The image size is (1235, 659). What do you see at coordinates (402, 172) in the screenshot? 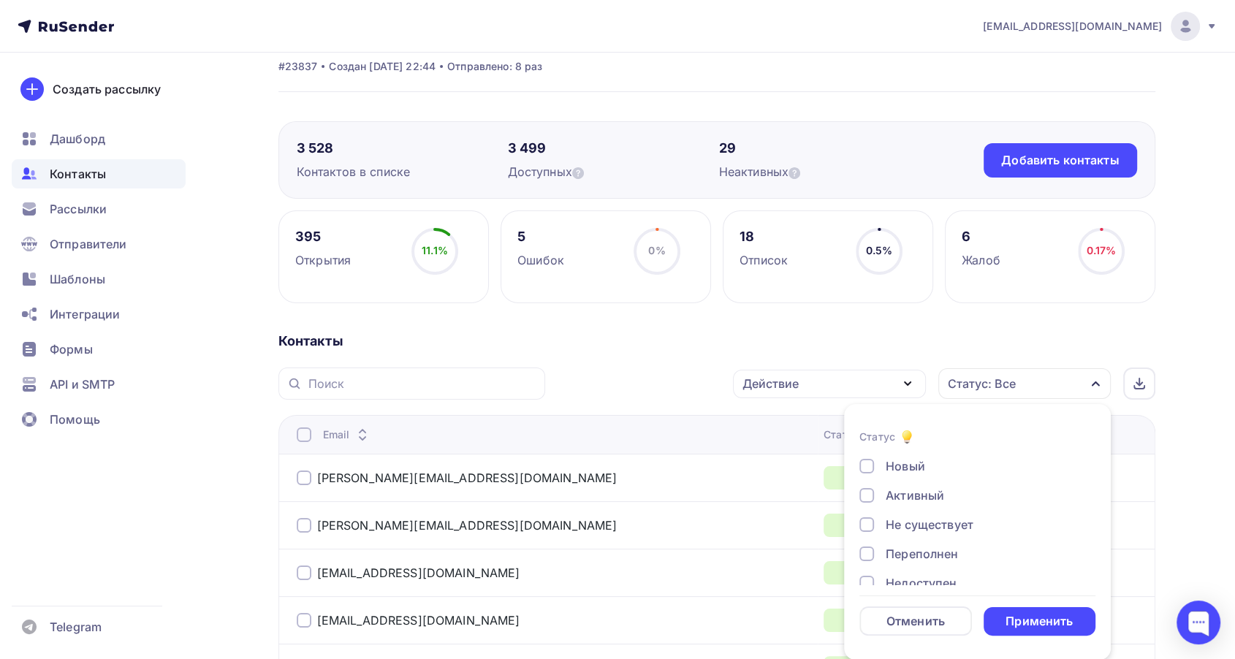
I see `div: Контактов в списке` at bounding box center [402, 172].